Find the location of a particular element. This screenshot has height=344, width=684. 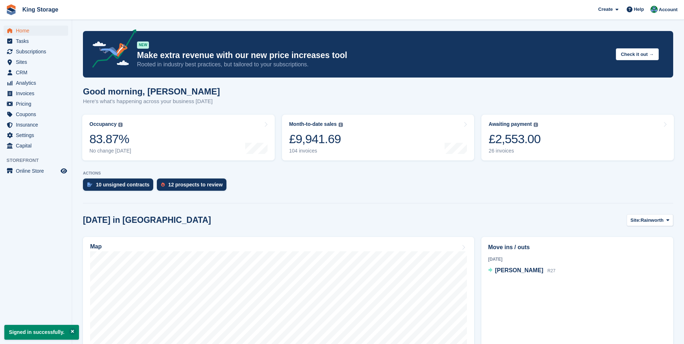

a: Awaiting payment £2,553.00 26 invoices is located at coordinates (578, 137).